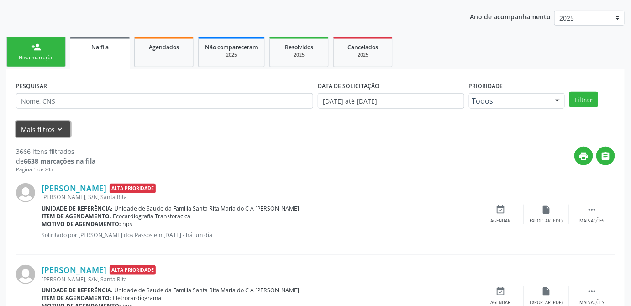 The image size is (631, 306). I want to click on i: print, so click(584, 156).